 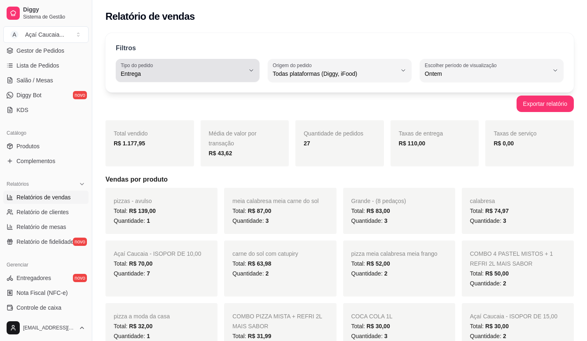 I want to click on span: Entrega, so click(x=182, y=74).